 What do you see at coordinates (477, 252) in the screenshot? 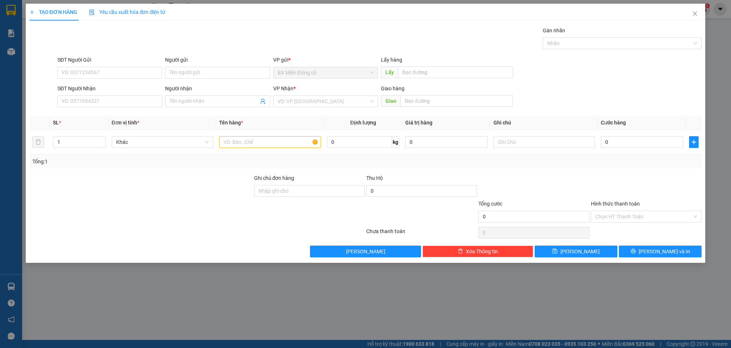
I see `button: deleteXóa Thông tin` at bounding box center [477, 252].